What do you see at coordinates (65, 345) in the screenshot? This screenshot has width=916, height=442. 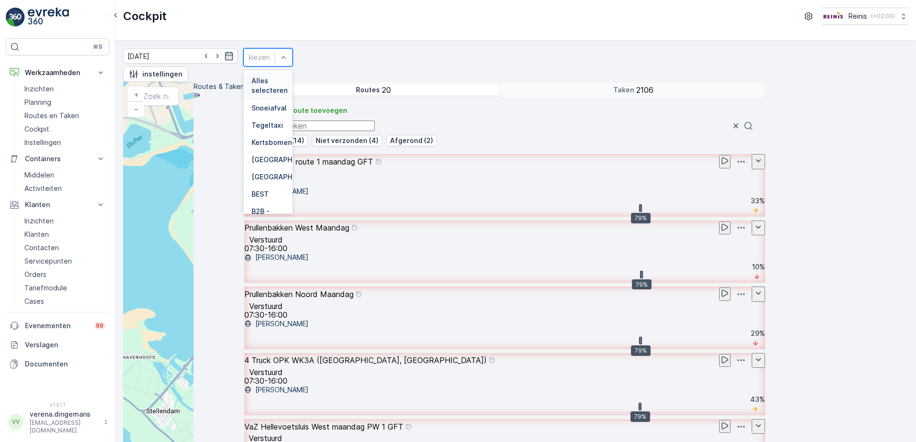 I see `p: Verslagen` at bounding box center [65, 345].